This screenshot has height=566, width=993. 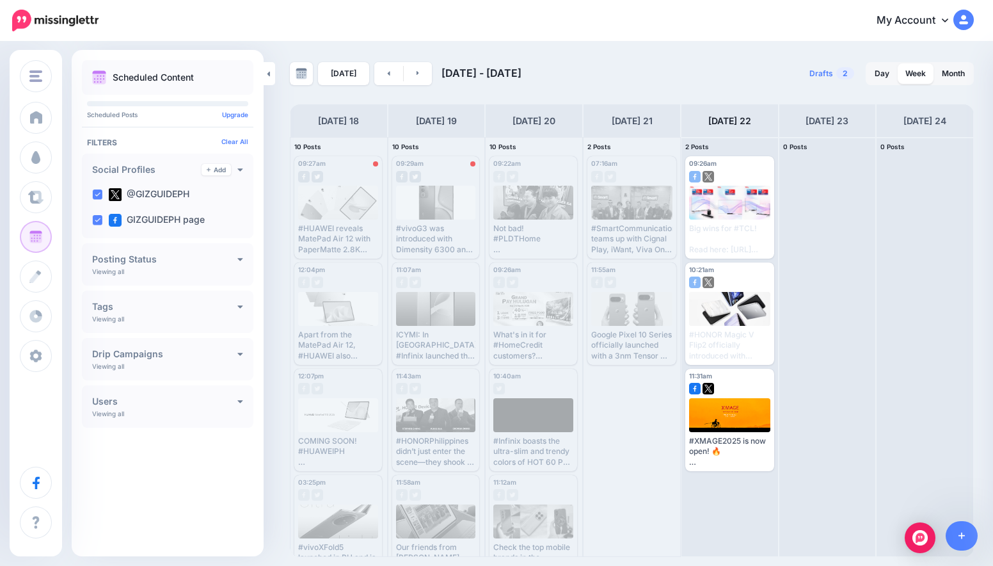 What do you see at coordinates (507, 163) in the screenshot?
I see `span: 09:22am` at bounding box center [507, 163].